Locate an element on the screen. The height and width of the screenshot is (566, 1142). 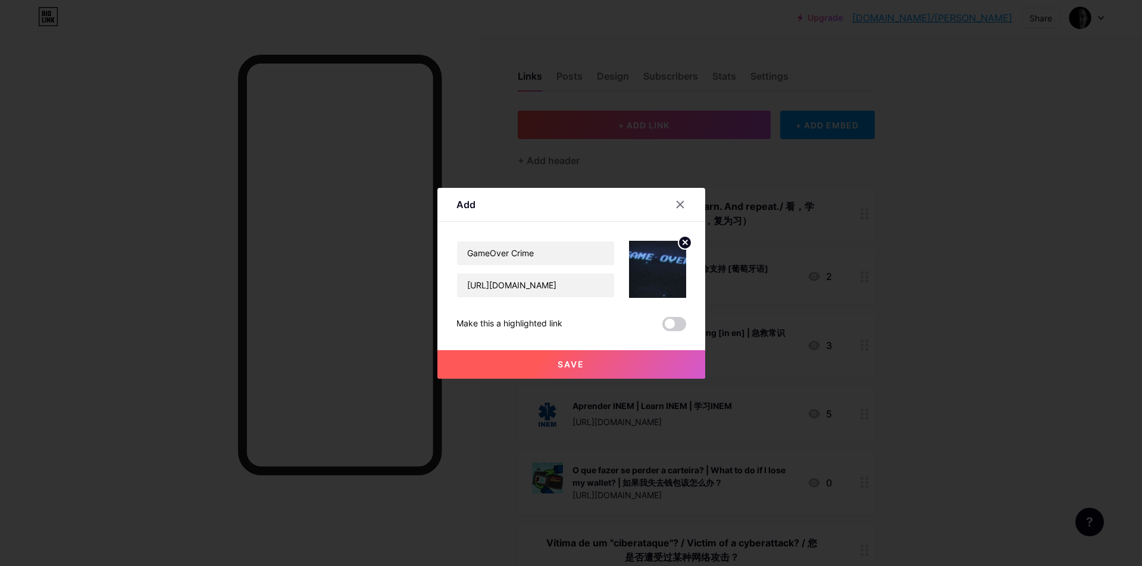
div: Add is located at coordinates (466, 205).